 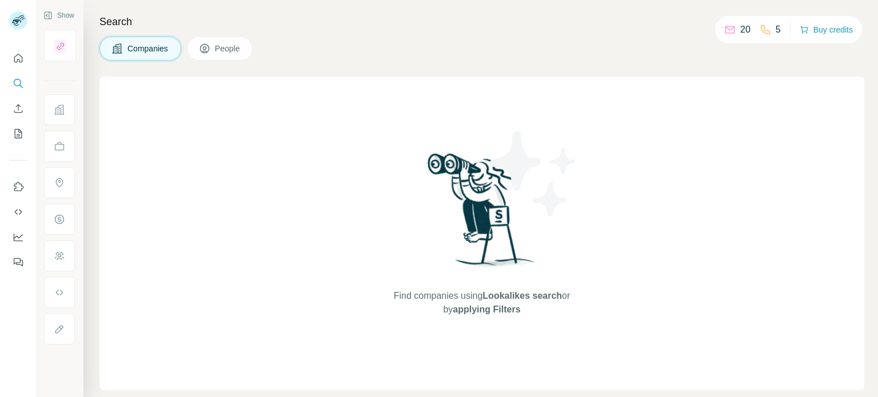 I want to click on span: applying Filters, so click(x=486, y=309).